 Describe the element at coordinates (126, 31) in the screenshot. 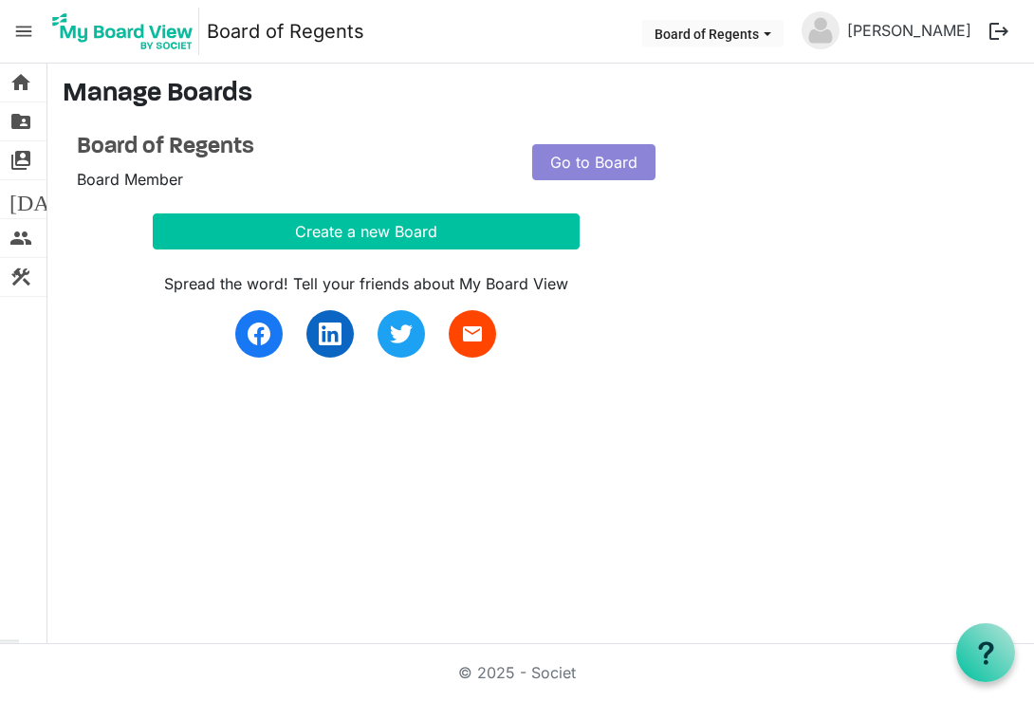

I see `a: My Board View Logo` at that location.